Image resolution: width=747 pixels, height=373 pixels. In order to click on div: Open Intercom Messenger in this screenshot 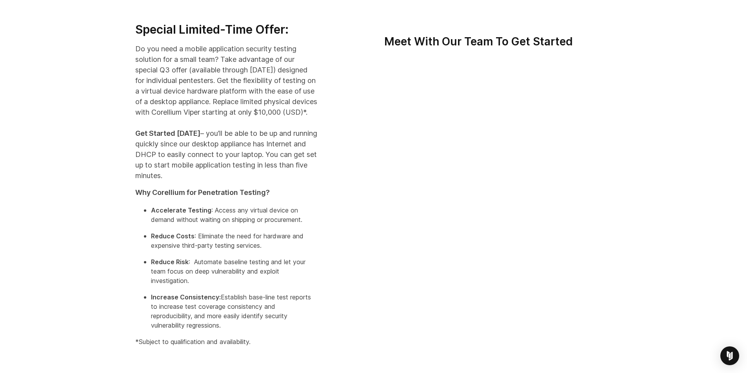, I will do `click(729, 356)`.